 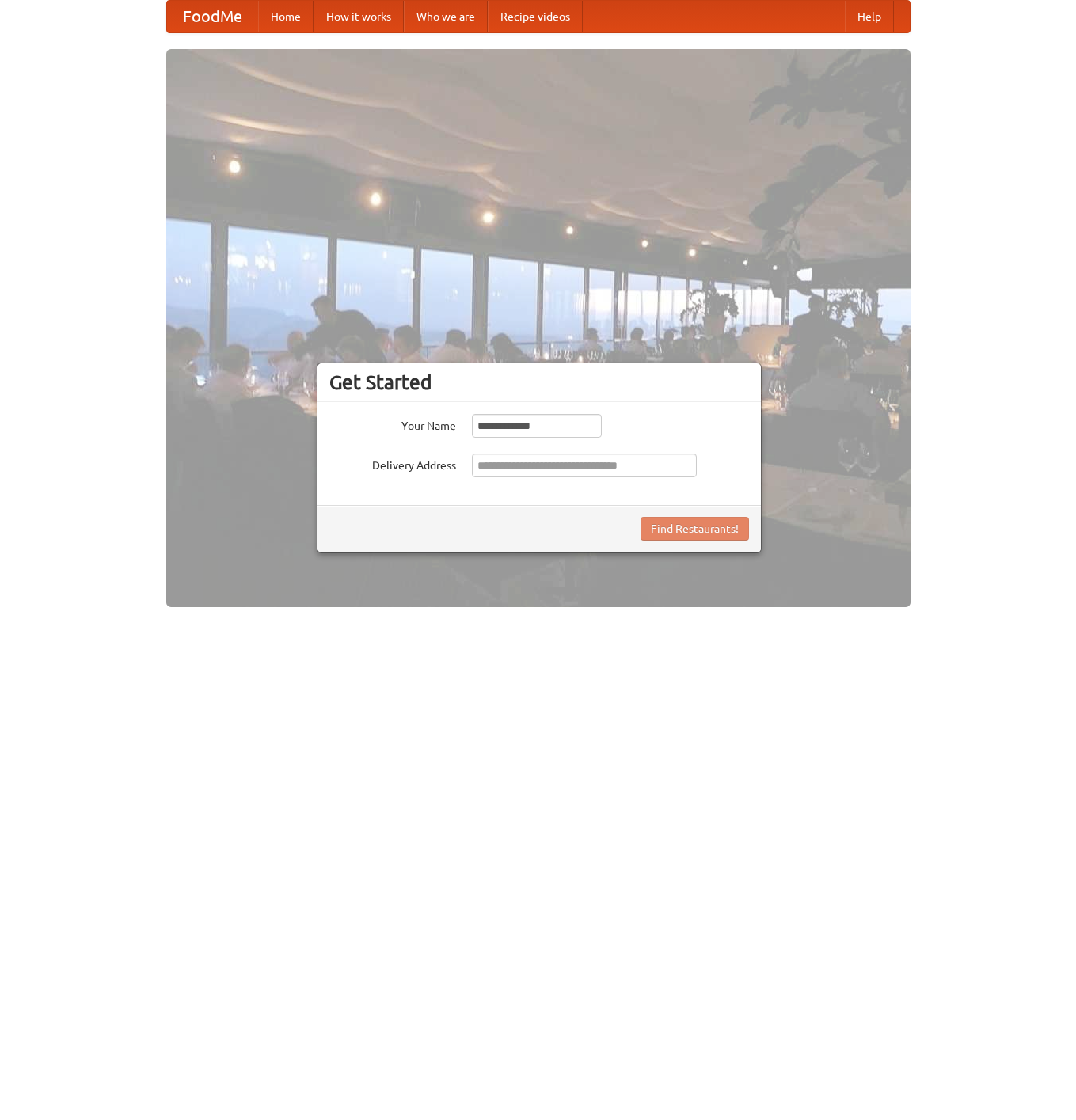 I want to click on a: Help, so click(x=869, y=17).